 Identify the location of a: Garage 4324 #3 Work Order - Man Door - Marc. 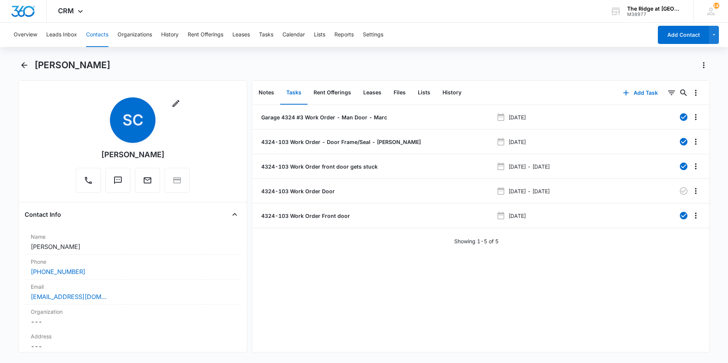
(323, 117).